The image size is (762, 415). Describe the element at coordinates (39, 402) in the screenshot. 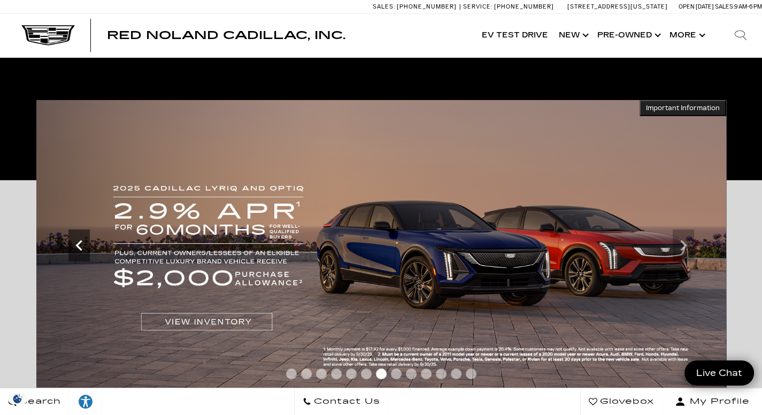

I see `span: Search` at that location.